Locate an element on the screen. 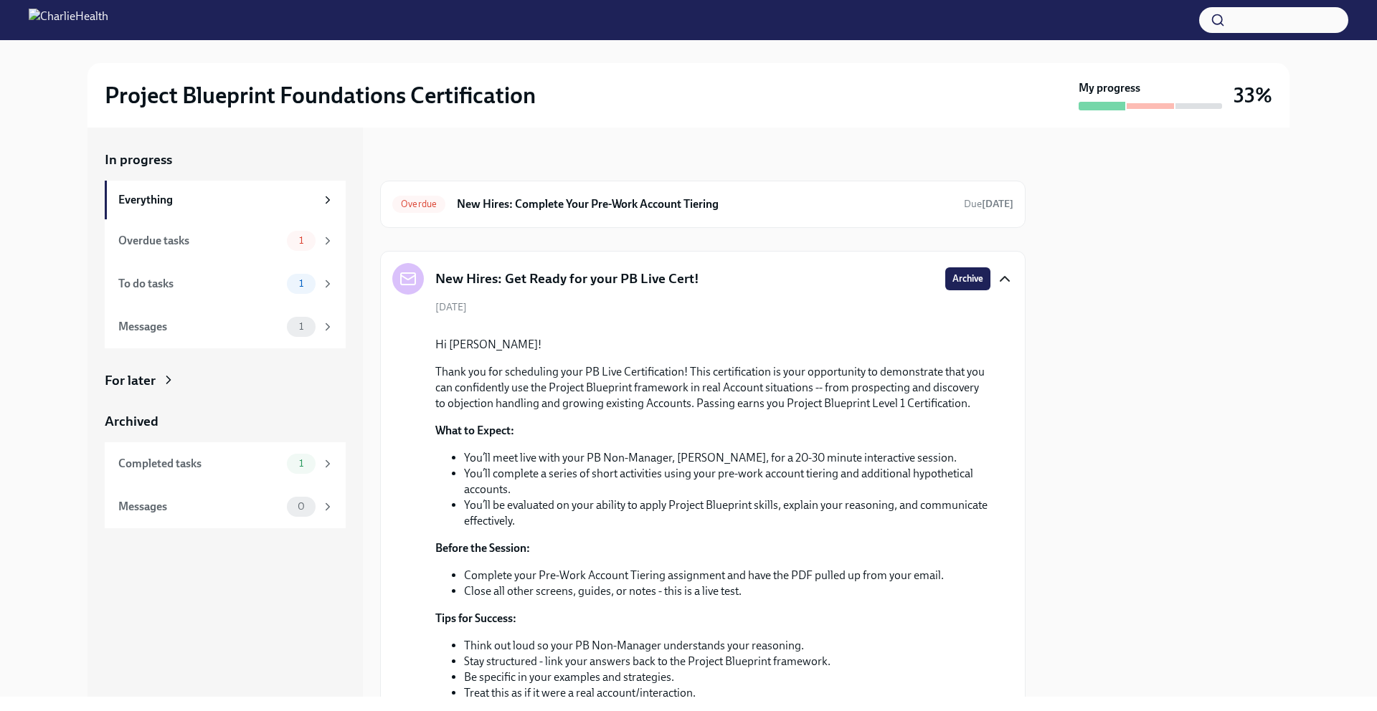 The width and height of the screenshot is (1377, 711). a: Messages0 is located at coordinates (225, 507).